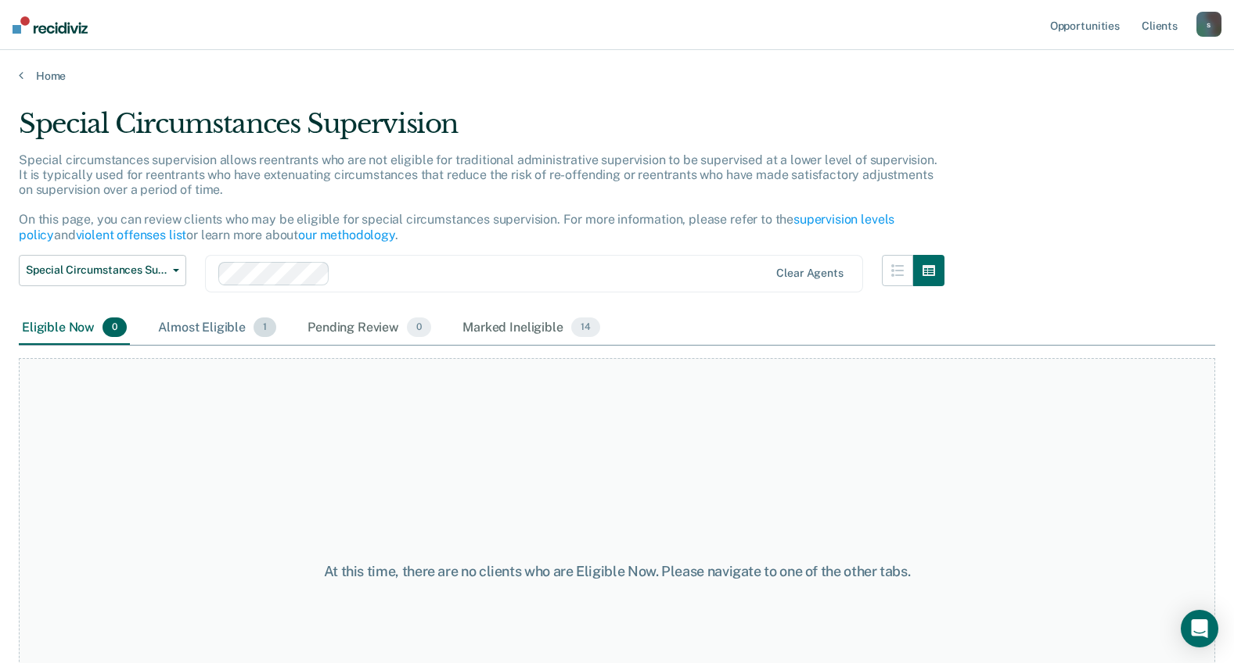 The height and width of the screenshot is (663, 1234). Describe the element at coordinates (617, 572) in the screenshot. I see `div: At this time, there are no clients who are Eligible Now. Please navigate to one of the other tabs.` at that location.